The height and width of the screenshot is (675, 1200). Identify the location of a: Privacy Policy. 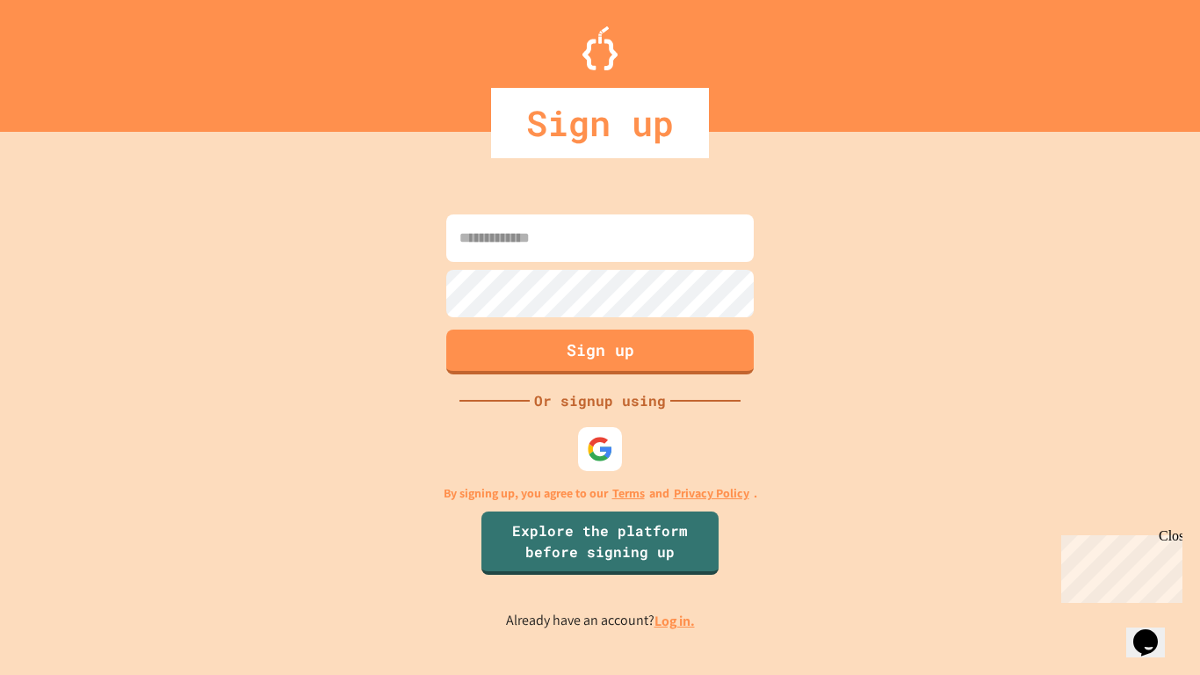
(711, 493).